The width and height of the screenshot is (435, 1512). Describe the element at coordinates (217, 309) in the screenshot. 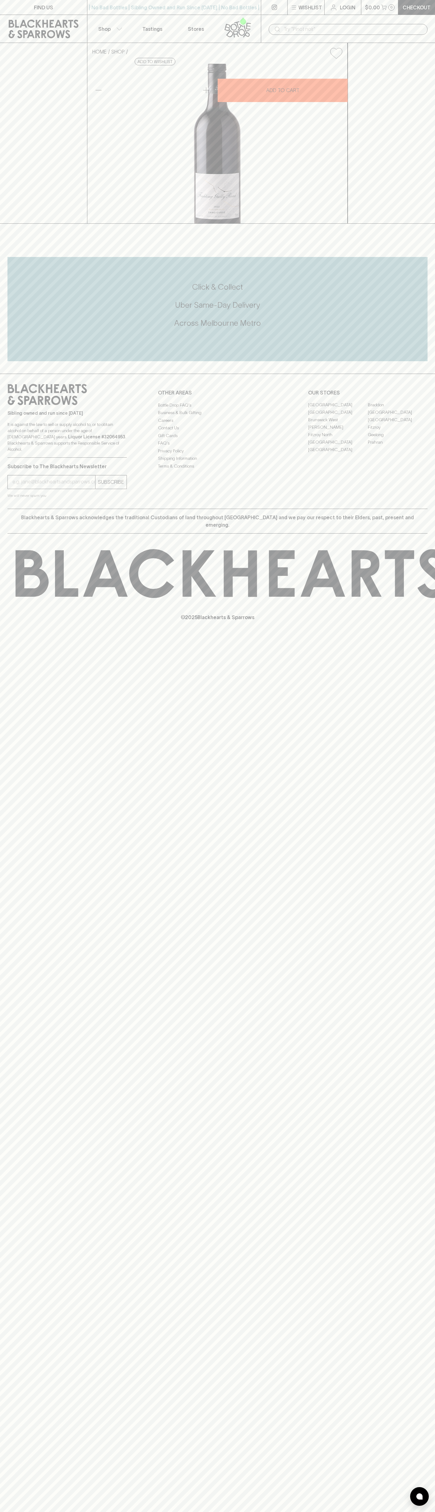

I see `div: Call to action block` at that location.